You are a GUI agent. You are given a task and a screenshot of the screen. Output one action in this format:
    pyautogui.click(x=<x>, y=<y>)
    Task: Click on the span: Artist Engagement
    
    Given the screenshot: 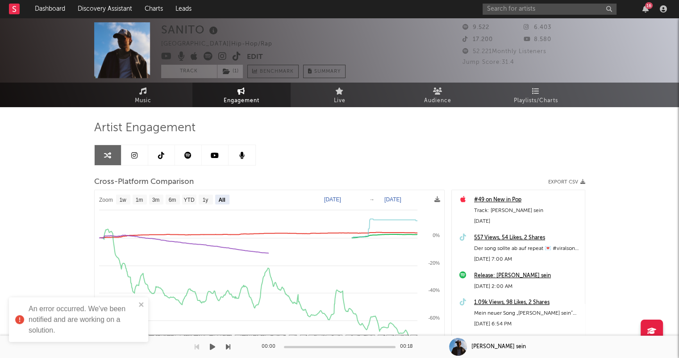 What is the action you would take?
    pyautogui.click(x=145, y=128)
    